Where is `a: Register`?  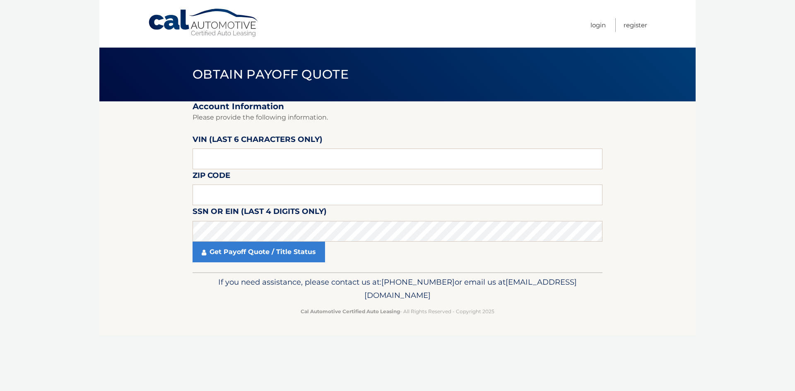
a: Register is located at coordinates (635, 25).